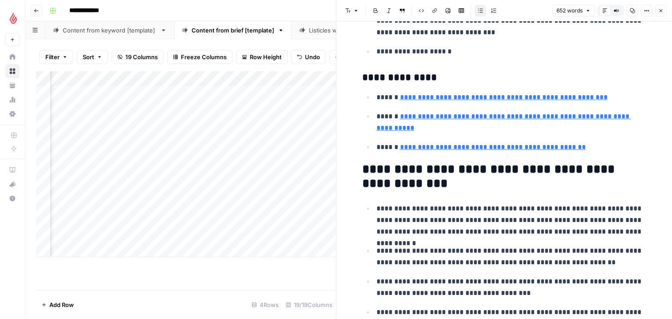  I want to click on button: 19 Columns, so click(137, 57).